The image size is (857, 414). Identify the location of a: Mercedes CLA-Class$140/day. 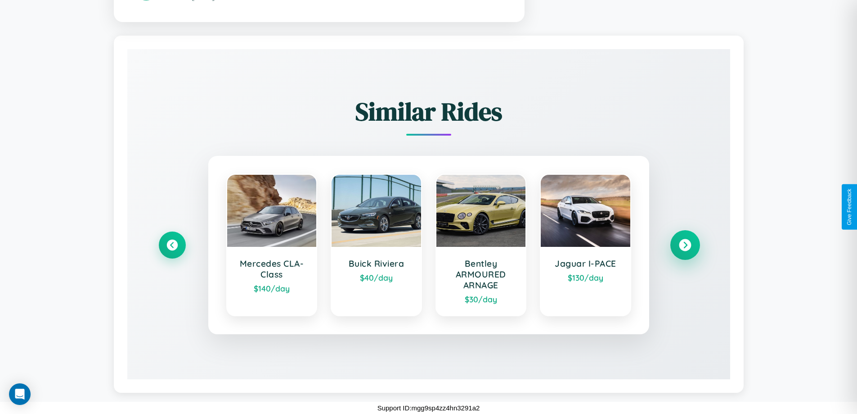
(272, 245).